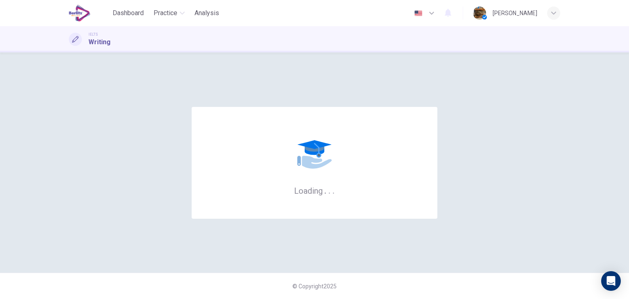  Describe the element at coordinates (314, 190) in the screenshot. I see `h6: Loading` at that location.